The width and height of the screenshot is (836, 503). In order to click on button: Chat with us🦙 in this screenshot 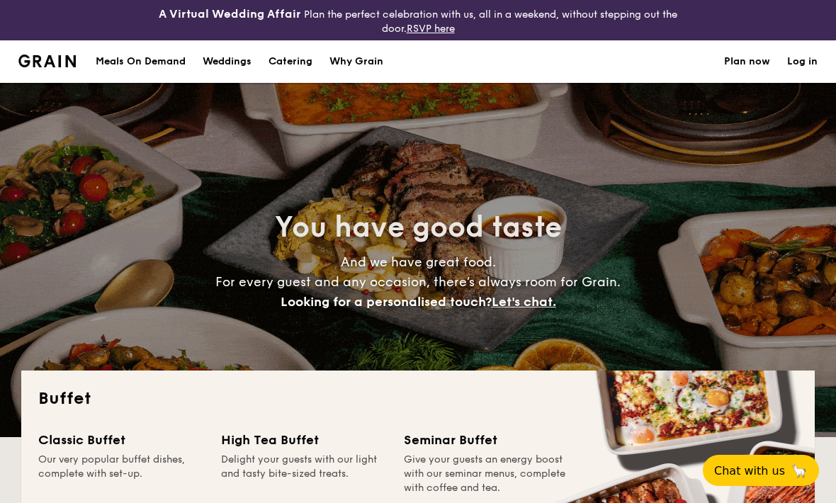, I will do `click(761, 471)`.